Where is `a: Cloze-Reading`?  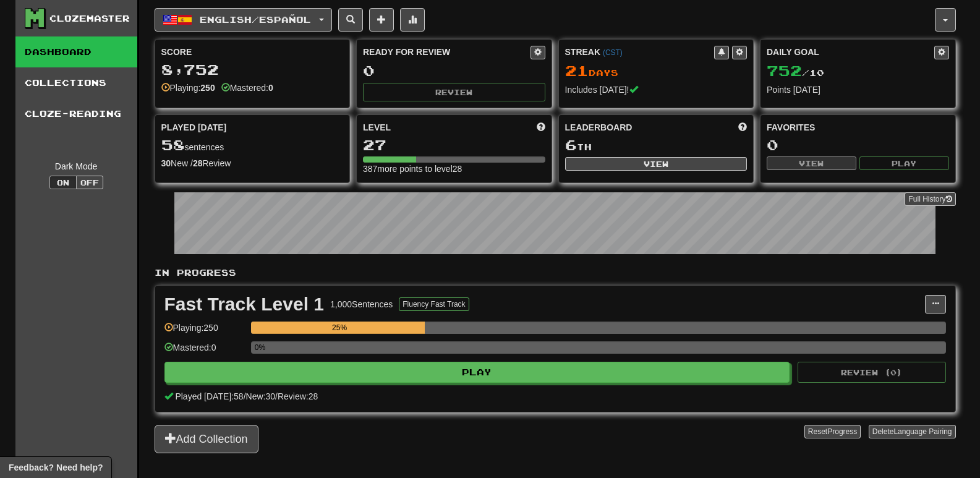
a: Cloze-Reading is located at coordinates (76, 114).